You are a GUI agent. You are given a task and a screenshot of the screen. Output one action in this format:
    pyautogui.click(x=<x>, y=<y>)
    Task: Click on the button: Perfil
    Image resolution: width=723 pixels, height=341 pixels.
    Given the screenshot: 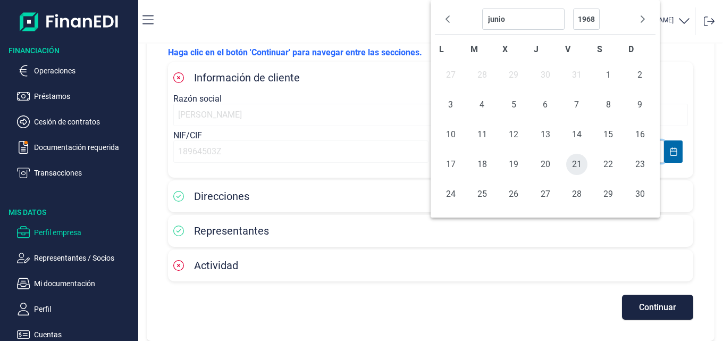 What is the action you would take?
    pyautogui.click(x=75, y=309)
    